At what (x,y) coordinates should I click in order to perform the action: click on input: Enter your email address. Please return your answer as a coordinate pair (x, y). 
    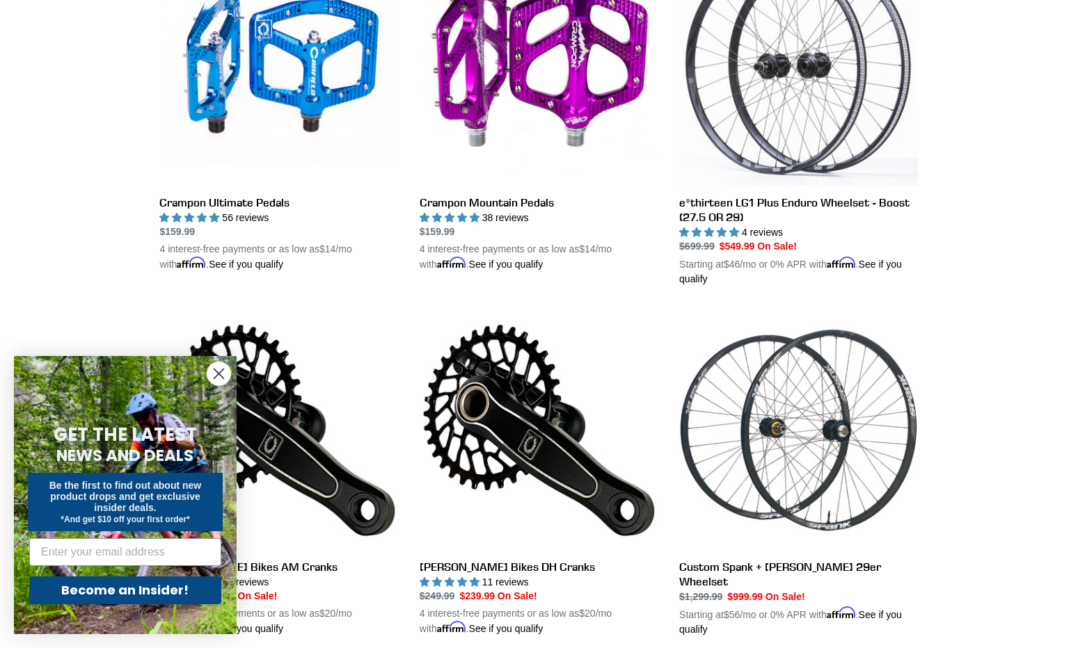
    Looking at the image, I should click on (125, 552).